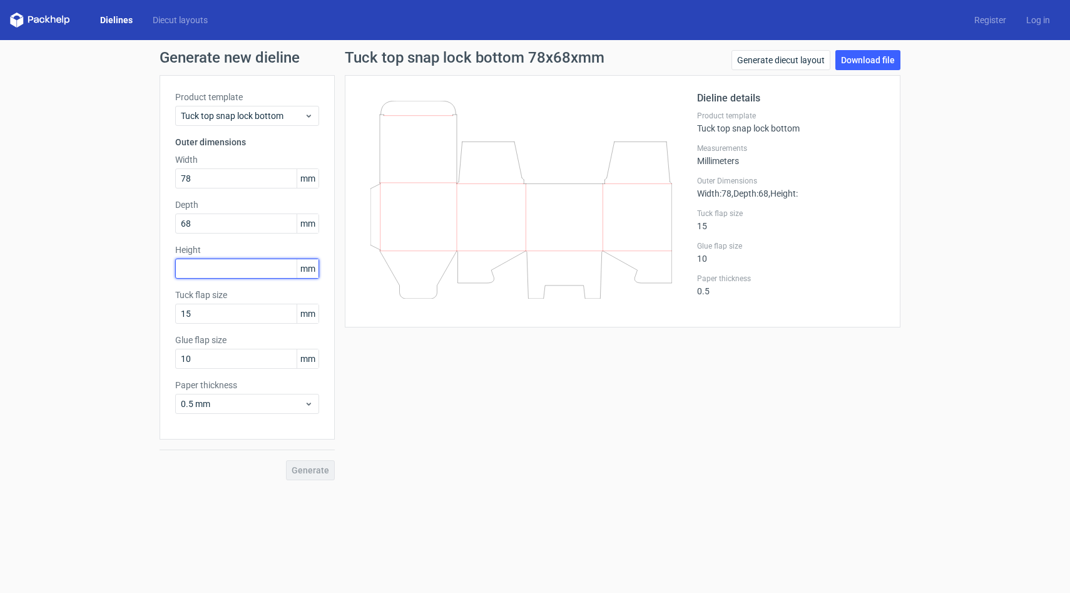 The width and height of the screenshot is (1070, 593). What do you see at coordinates (990, 20) in the screenshot?
I see `a: Register` at bounding box center [990, 20].